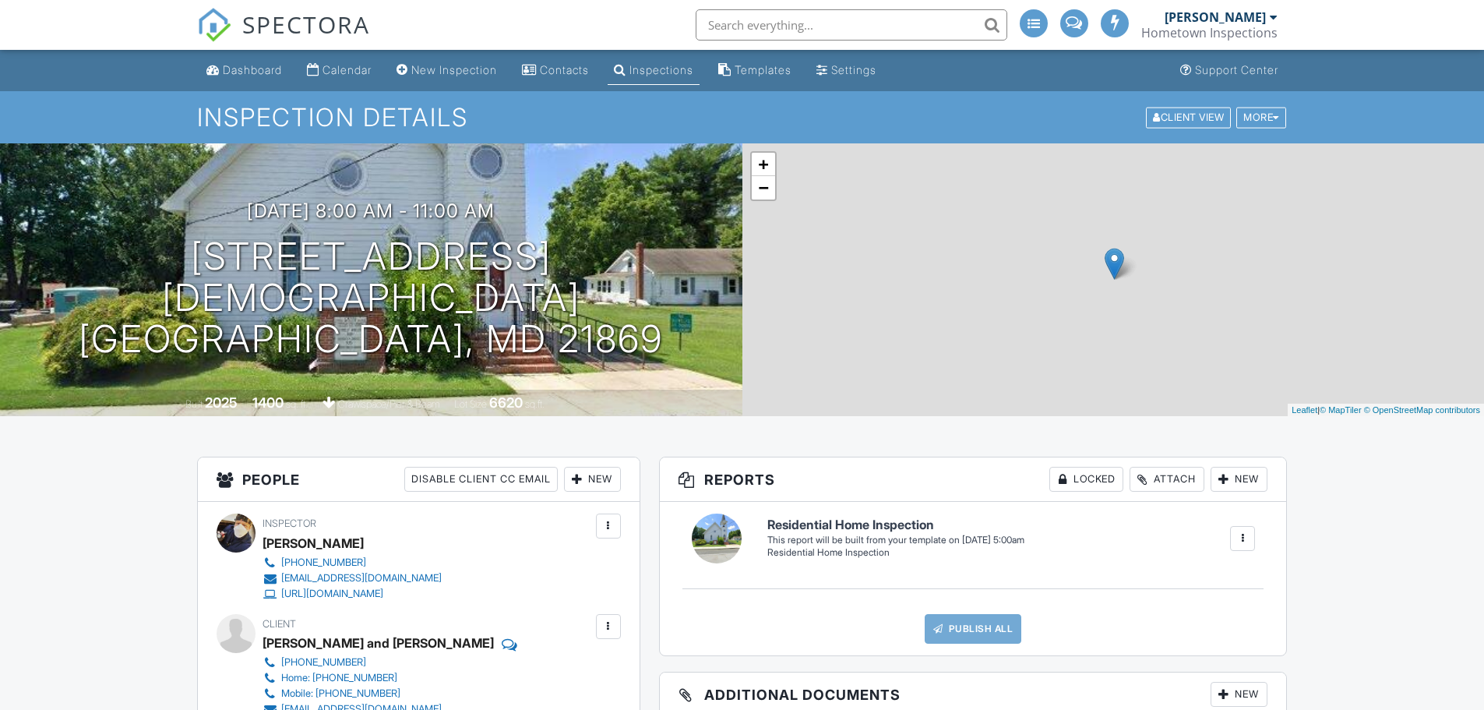  What do you see at coordinates (1167, 479) in the screenshot?
I see `div: Attach` at bounding box center [1167, 479].